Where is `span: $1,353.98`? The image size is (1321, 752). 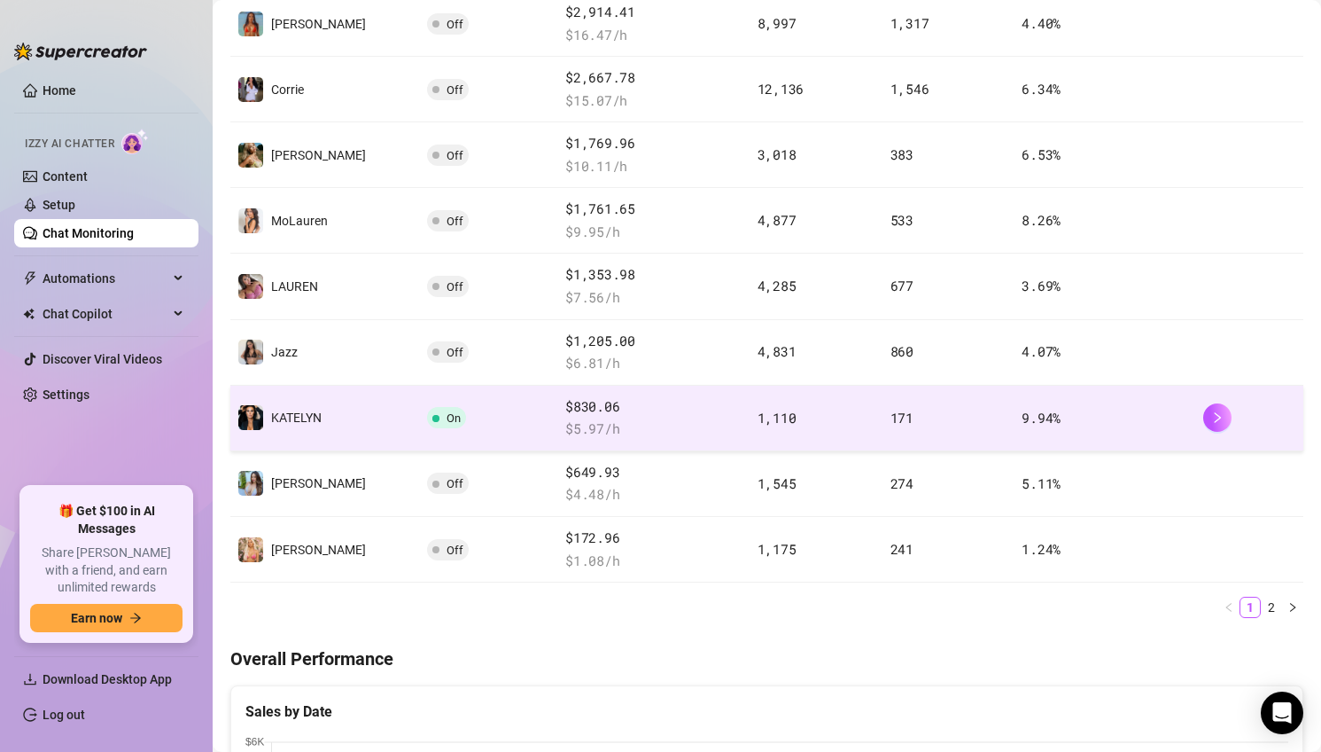
span: $1,353.98 is located at coordinates (654, 275).